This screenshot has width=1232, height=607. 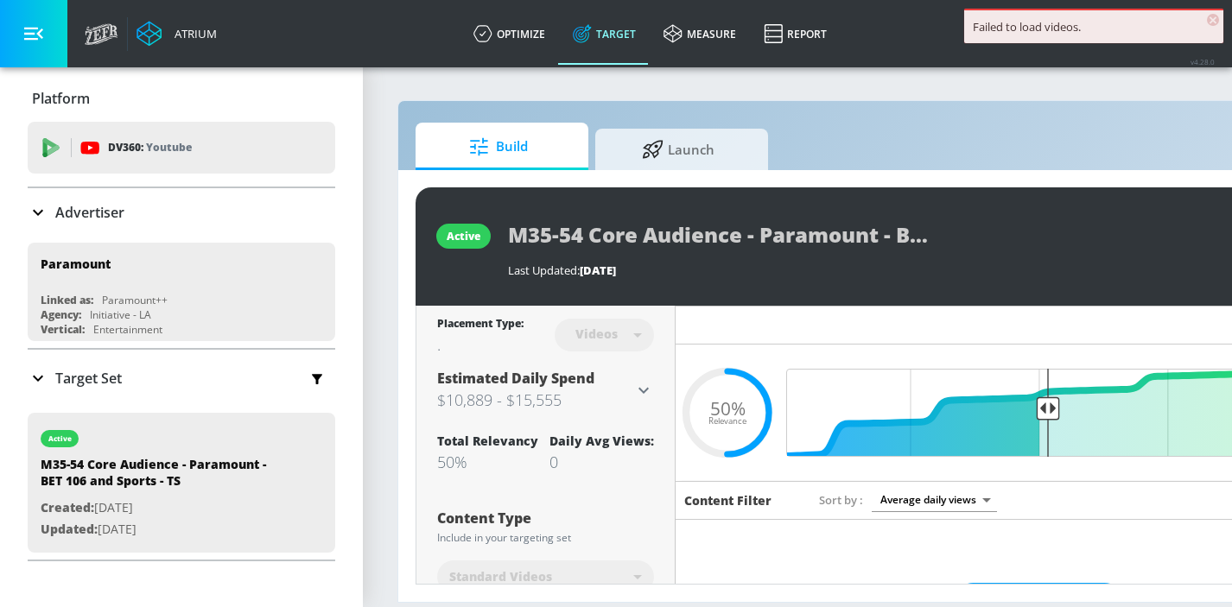 I want to click on div: Atrium, so click(x=192, y=34).